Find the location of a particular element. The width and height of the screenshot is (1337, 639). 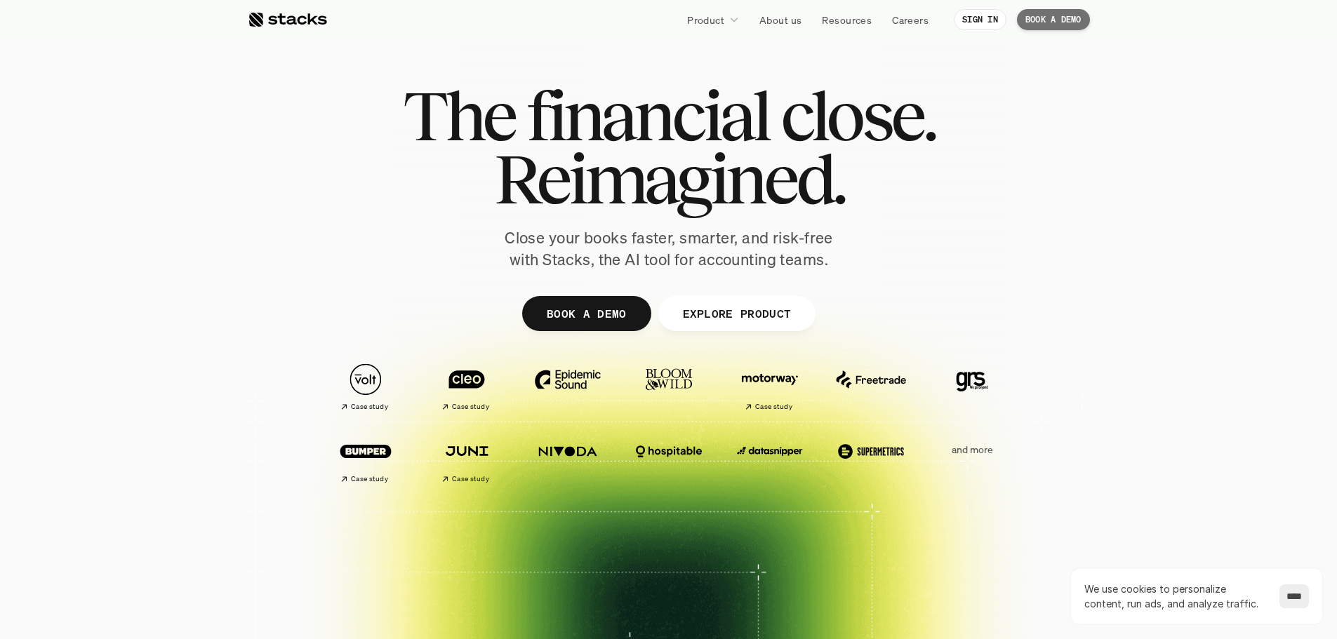

p: Resources is located at coordinates (847, 20).